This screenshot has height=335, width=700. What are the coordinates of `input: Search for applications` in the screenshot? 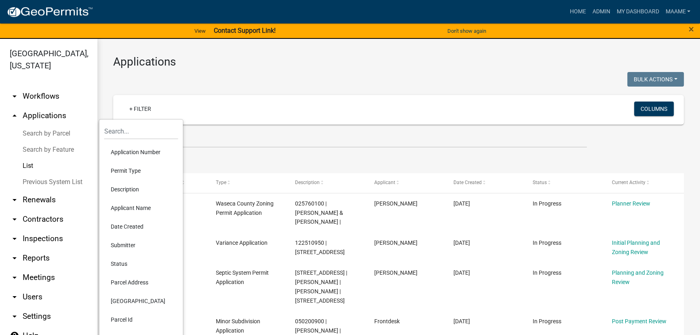 It's located at (350, 139).